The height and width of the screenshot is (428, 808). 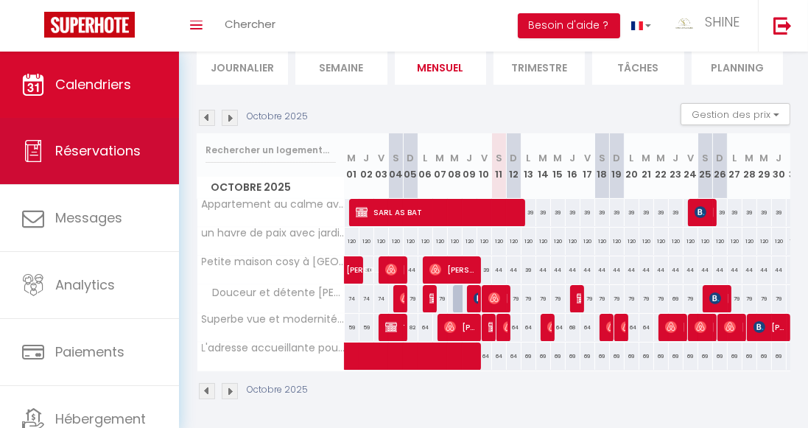 What do you see at coordinates (441, 66) in the screenshot?
I see `li: Mensuel` at bounding box center [441, 66].